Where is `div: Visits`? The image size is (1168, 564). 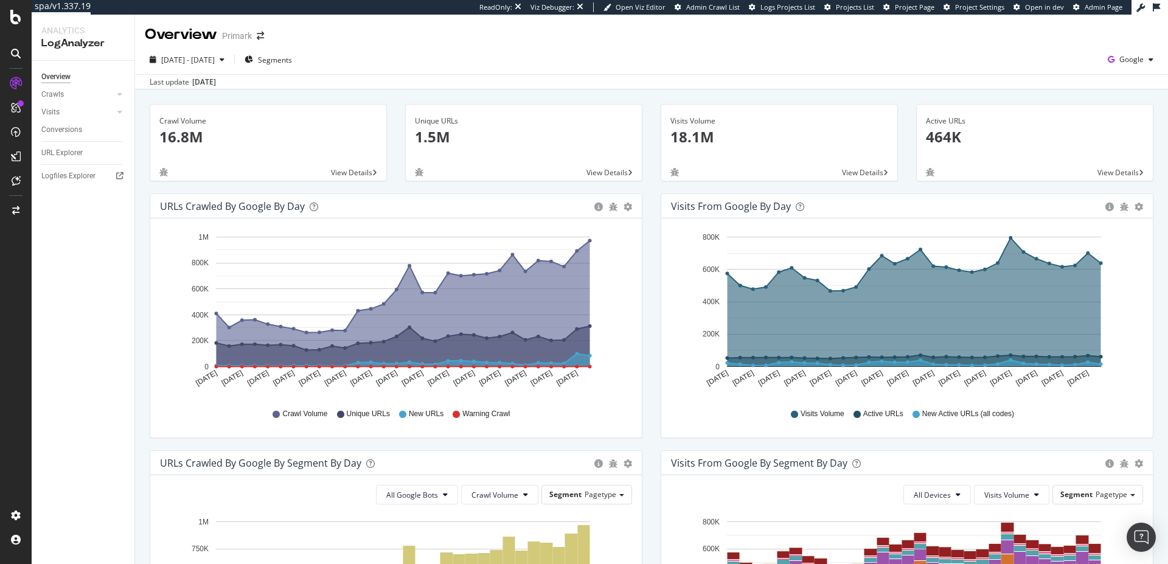
div: Visits is located at coordinates (51, 112).